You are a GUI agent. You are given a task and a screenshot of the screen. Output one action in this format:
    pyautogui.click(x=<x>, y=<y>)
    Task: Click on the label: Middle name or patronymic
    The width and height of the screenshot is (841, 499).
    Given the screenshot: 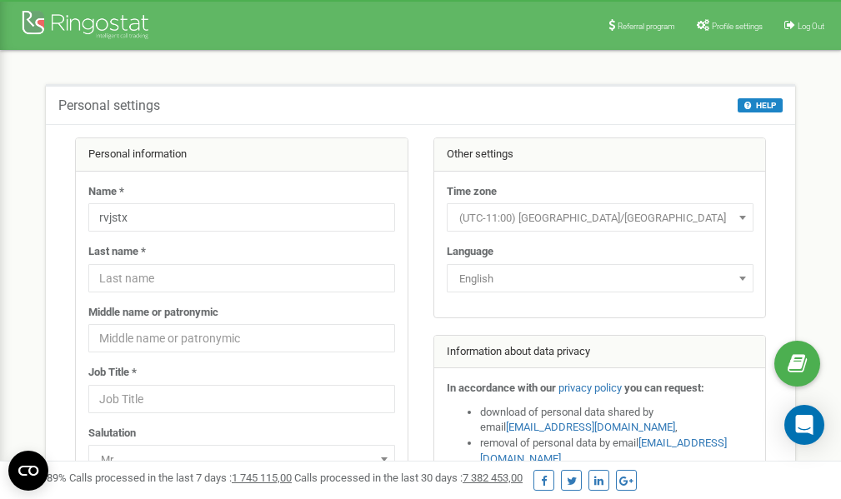 What is the action you would take?
    pyautogui.click(x=153, y=312)
    